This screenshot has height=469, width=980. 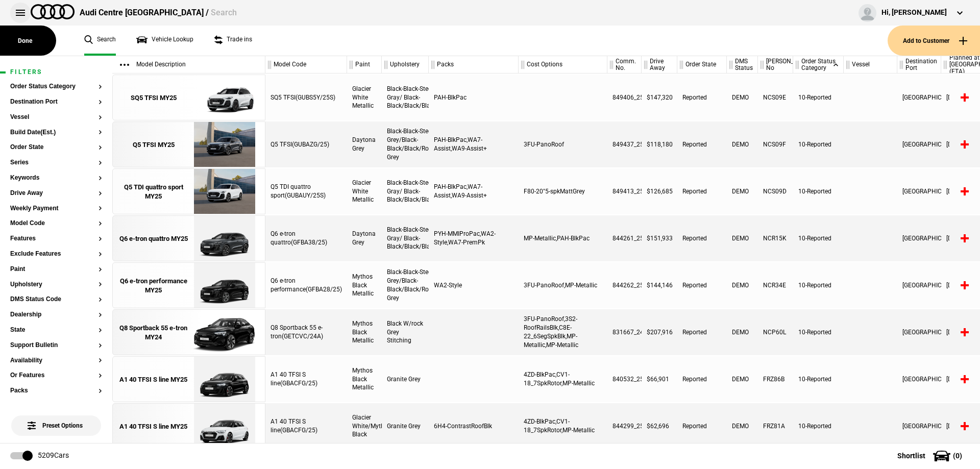 What do you see at coordinates (224, 145) in the screenshot?
I see `img: Audi_GUBAZG_25_FW_6Y6Y_3FU_WA9_PAH_WA7_6FJ_PYH_F80_H65_(Nadin:_3FU_6FJ_C56_F80_H65_PAH_PYH_S9S_WA...` at bounding box center [224, 145].